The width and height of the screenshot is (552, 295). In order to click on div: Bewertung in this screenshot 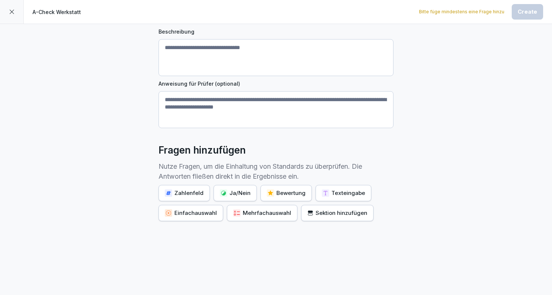, I will do `click(286, 193)`.